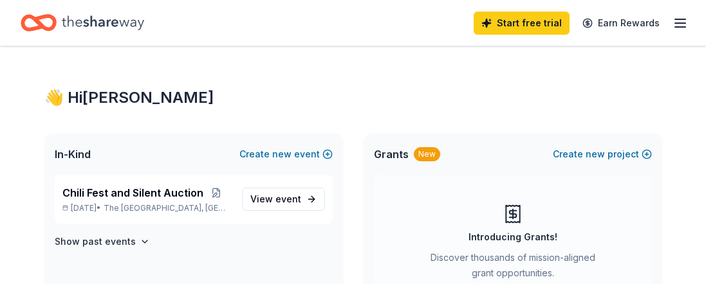 The image size is (706, 284). I want to click on span: In-Kind, so click(73, 154).